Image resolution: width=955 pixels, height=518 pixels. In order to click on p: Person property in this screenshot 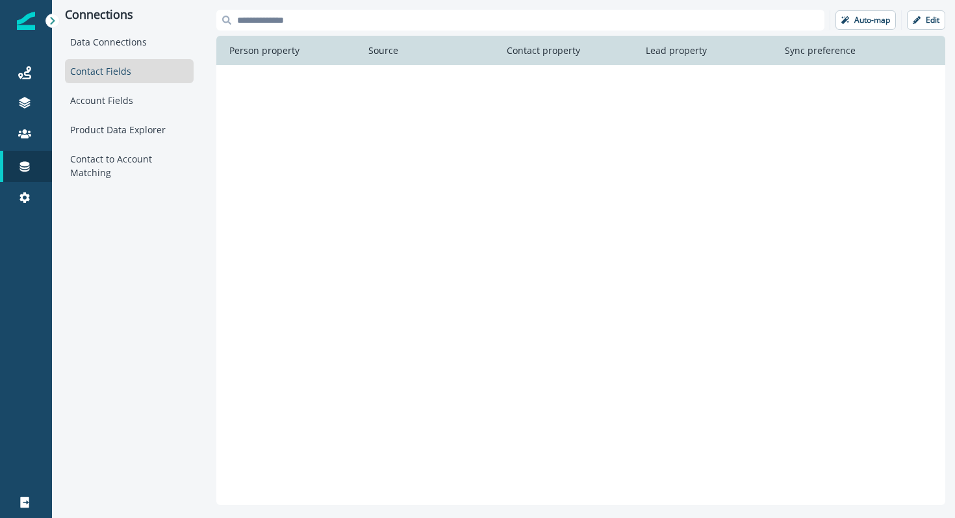, I will do `click(265, 50)`.